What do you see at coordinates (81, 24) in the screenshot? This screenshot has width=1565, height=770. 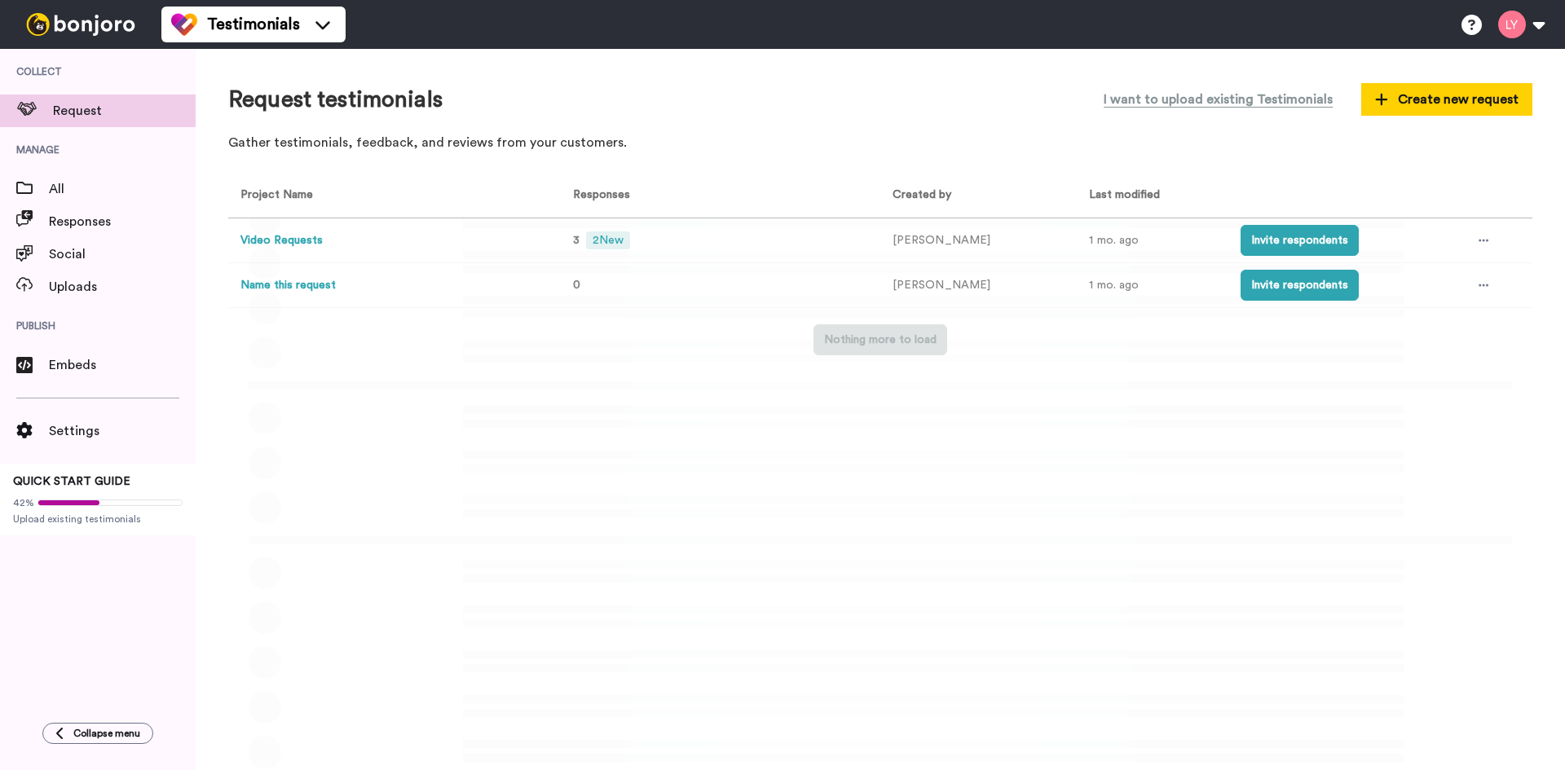 I see `img: bj-logo-header-white.svg` at bounding box center [81, 24].